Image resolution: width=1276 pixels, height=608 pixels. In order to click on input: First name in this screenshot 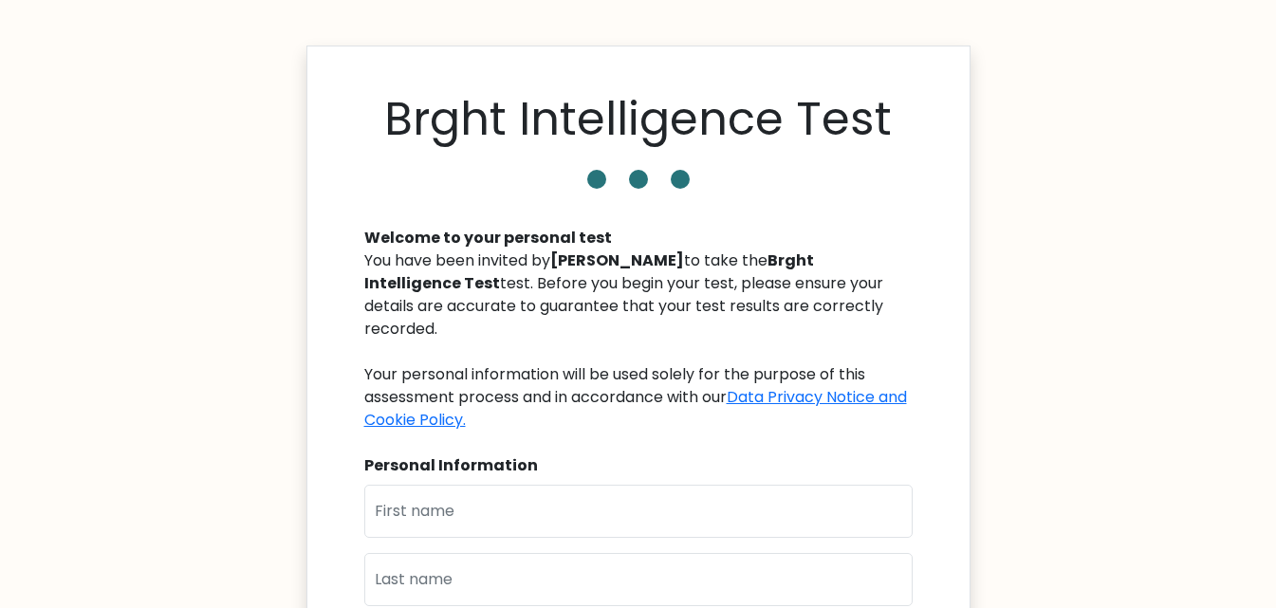, I will do `click(638, 511)`.